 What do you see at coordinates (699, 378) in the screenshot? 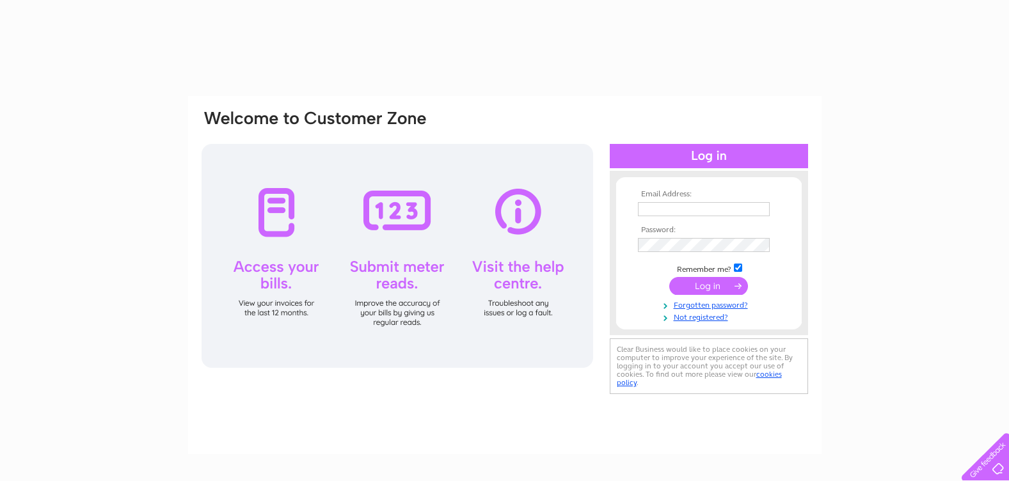
I see `a: cookies policy` at bounding box center [699, 378].